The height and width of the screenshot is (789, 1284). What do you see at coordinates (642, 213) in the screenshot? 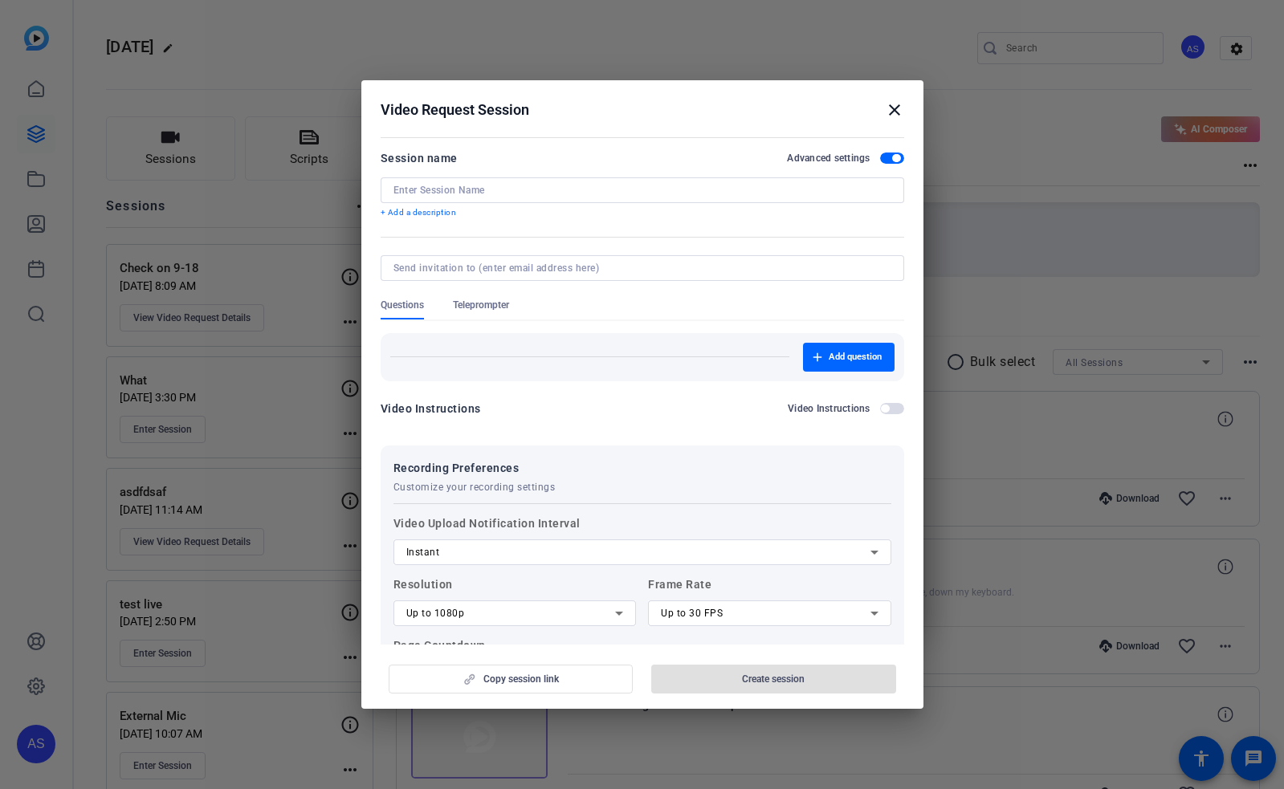
I see `p: + Add a description` at bounding box center [642, 213].